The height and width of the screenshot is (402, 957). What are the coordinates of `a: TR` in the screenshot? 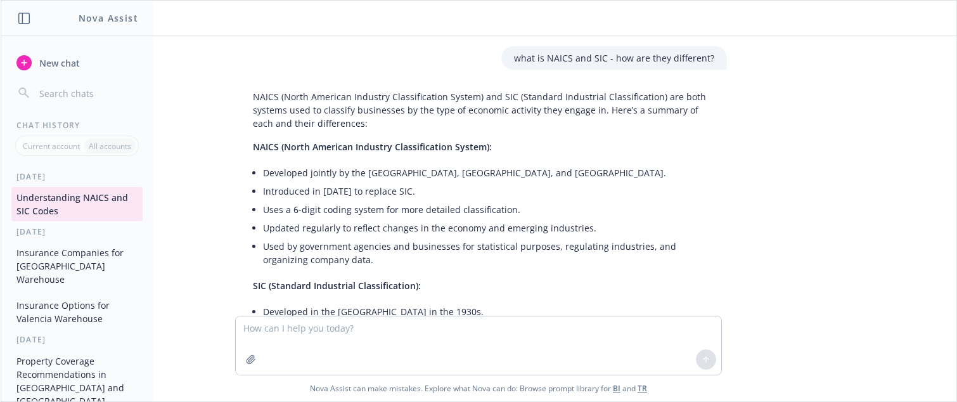 It's located at (642, 388).